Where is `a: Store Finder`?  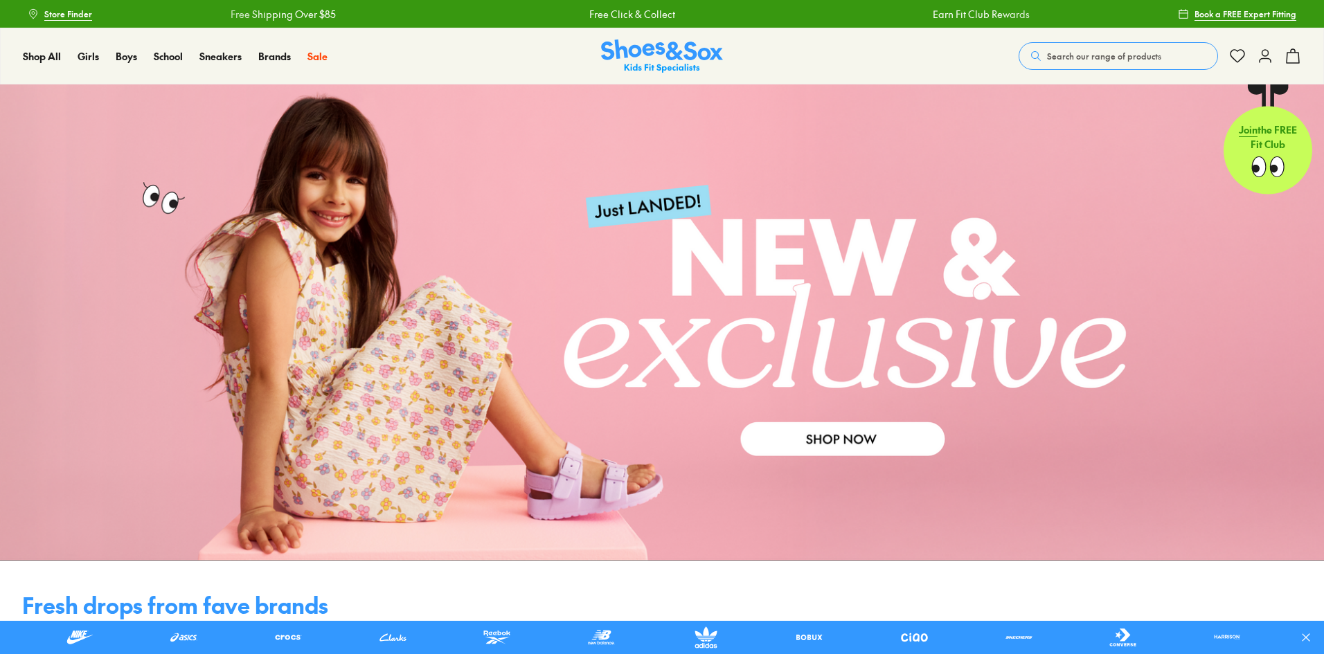 a: Store Finder is located at coordinates (60, 14).